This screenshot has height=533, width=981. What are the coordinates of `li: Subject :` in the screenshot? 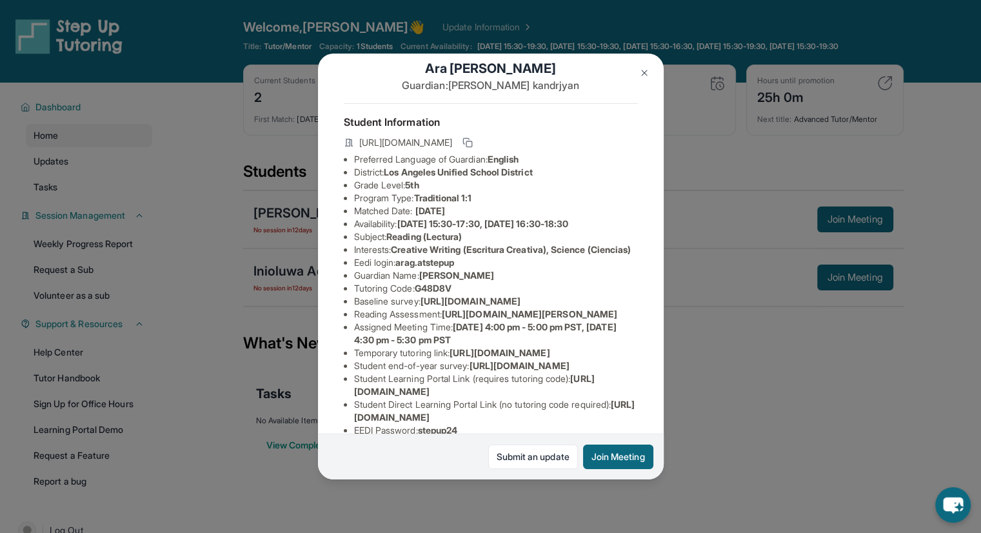 It's located at (496, 237).